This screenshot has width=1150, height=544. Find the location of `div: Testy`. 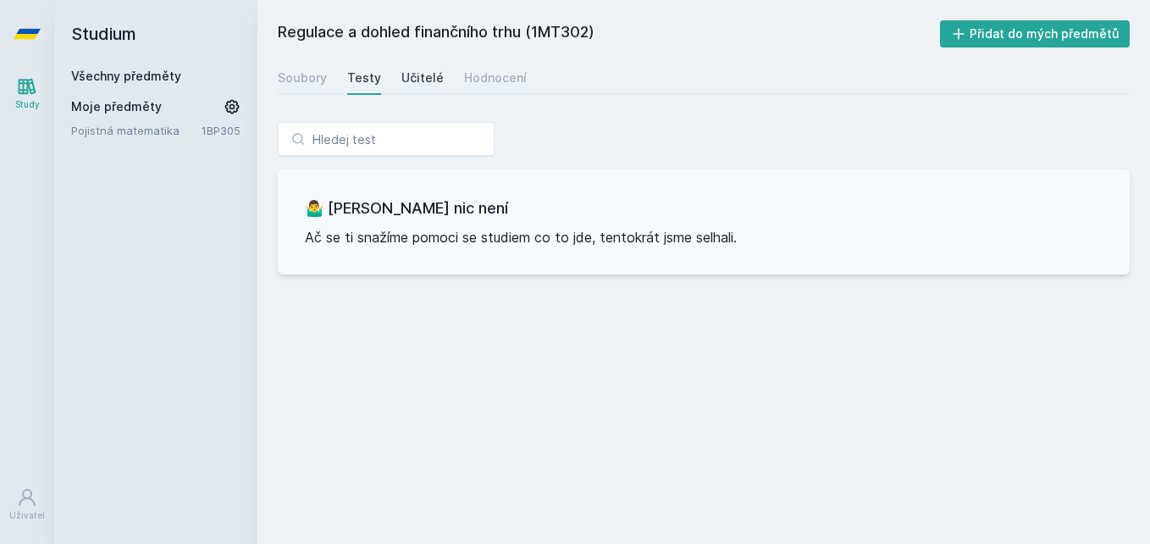

div: Testy is located at coordinates (364, 78).